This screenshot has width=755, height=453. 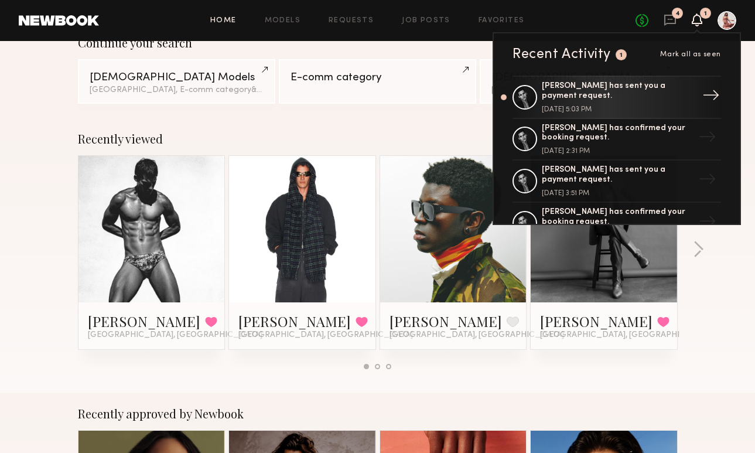 What do you see at coordinates (378, 139) in the screenshot?
I see `div: Recently viewed` at bounding box center [378, 139].